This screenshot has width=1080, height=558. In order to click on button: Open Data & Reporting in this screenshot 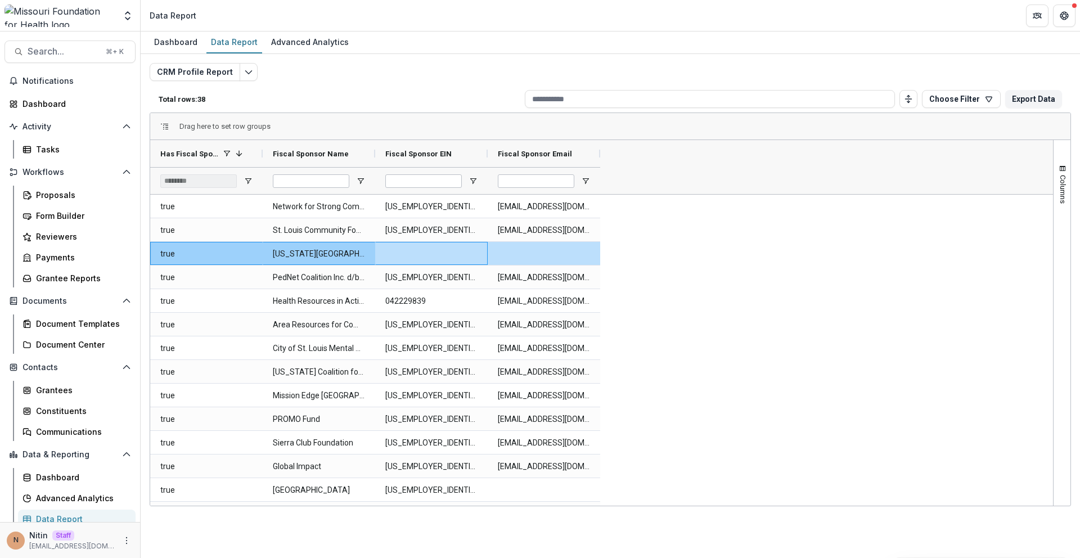, I will do `click(70, 454)`.